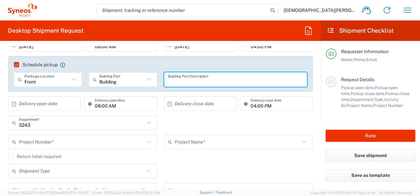 The width and height of the screenshot is (420, 196). Describe the element at coordinates (36, 65) in the screenshot. I see `label: Schedule pickup` at that location.